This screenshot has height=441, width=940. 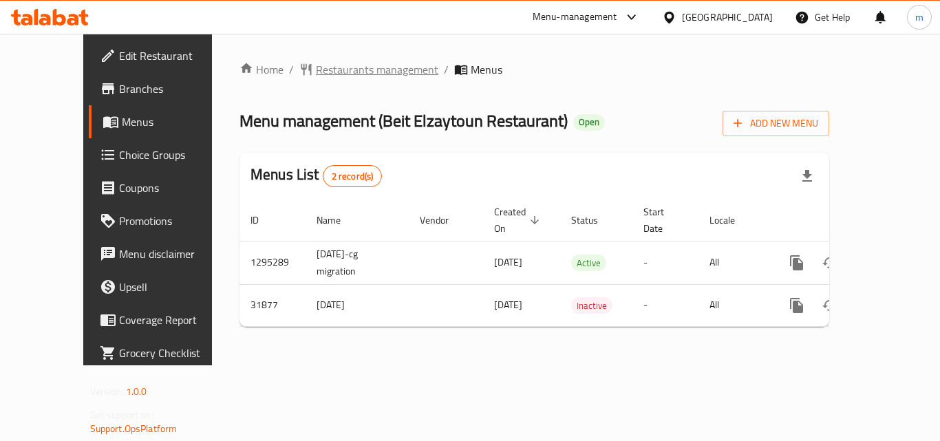 What do you see at coordinates (174, 155) in the screenshot?
I see `span: Choice Groups` at bounding box center [174, 155].